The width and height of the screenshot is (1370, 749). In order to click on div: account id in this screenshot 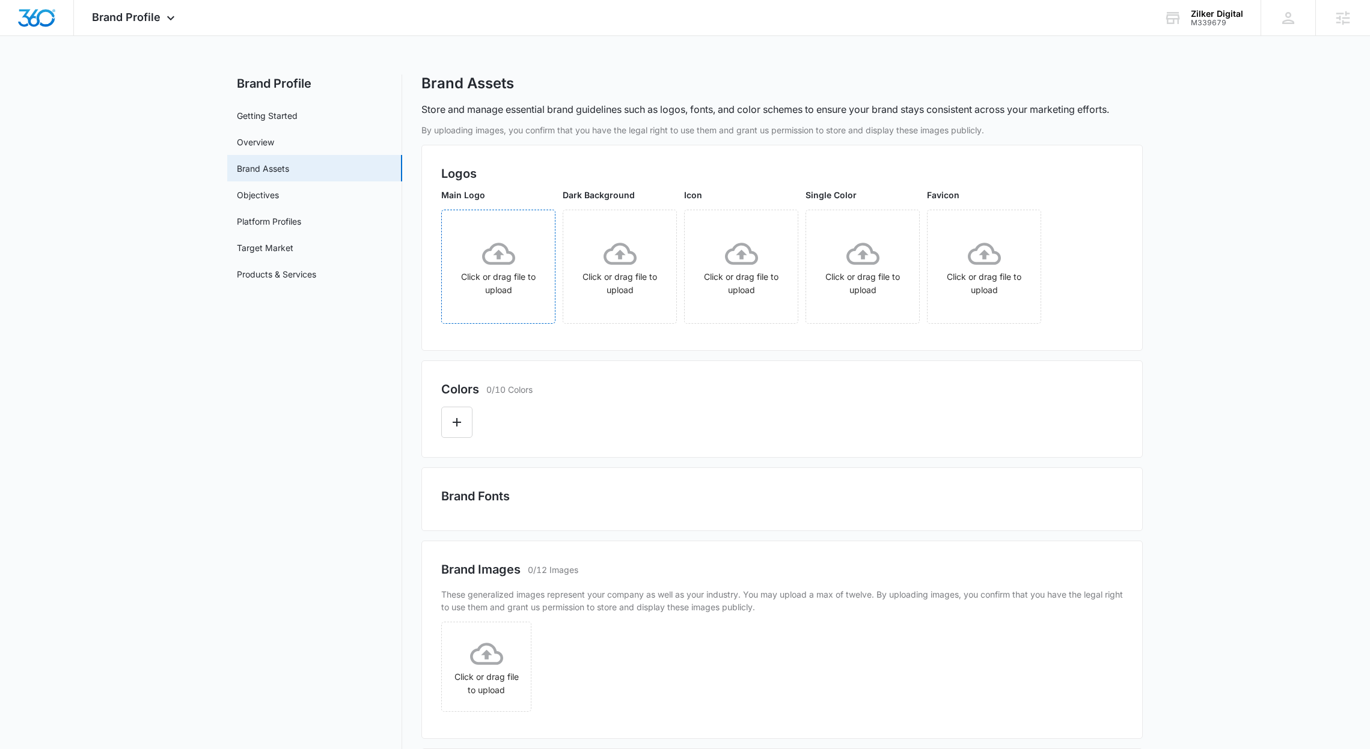, I will do `click(1216, 23)`.